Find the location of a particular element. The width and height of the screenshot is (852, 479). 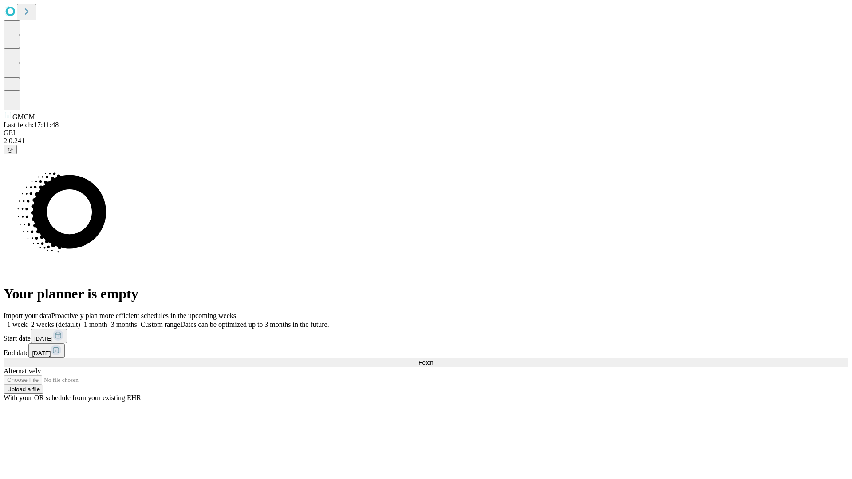

div: Start date is located at coordinates (426, 336).